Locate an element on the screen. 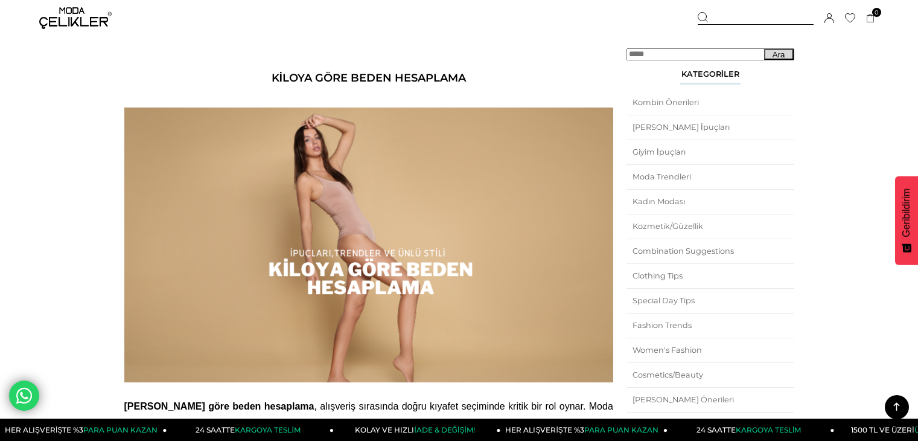 The width and height of the screenshot is (918, 441). img: Kiloya Göre Beden Hesaplama is located at coordinates (369, 245).